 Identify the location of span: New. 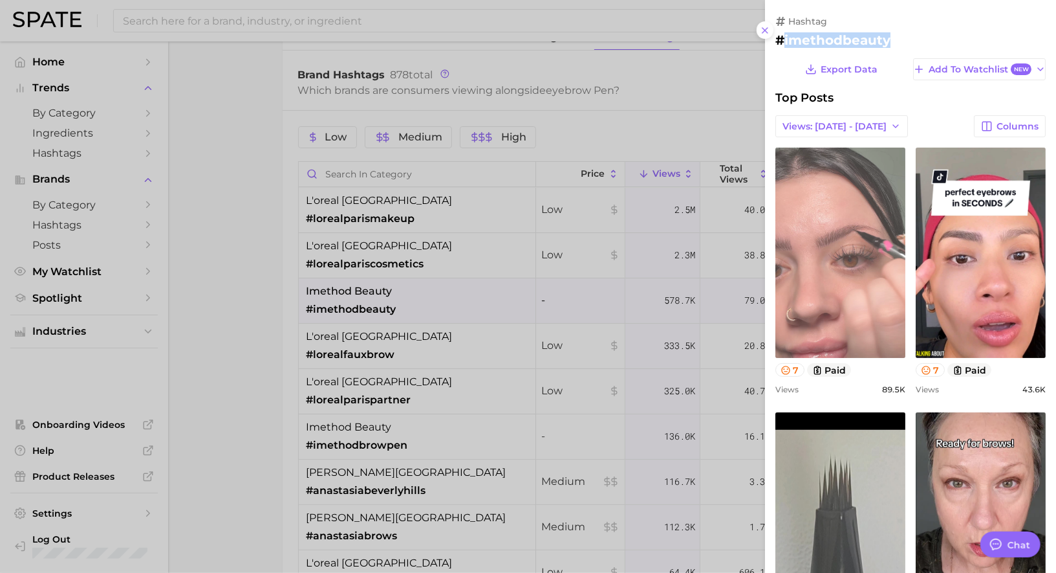
(1021, 69).